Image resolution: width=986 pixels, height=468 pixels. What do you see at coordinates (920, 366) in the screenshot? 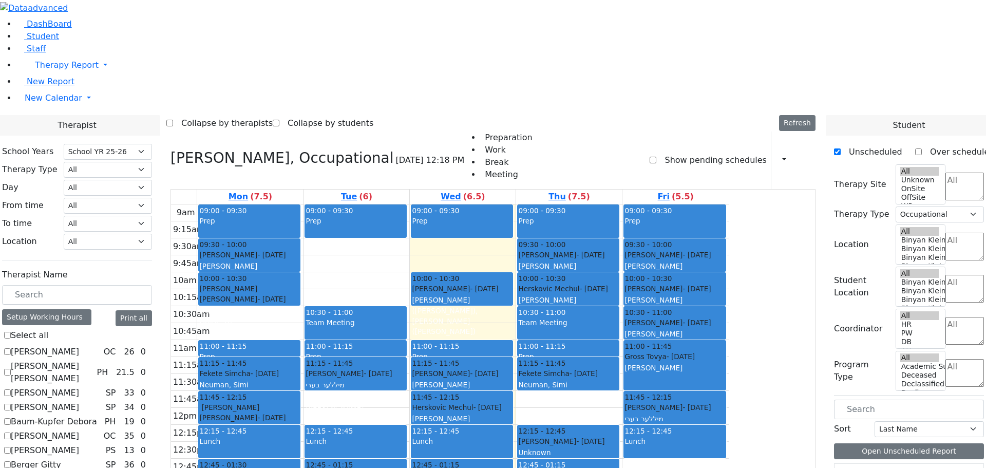
I see `option: Academic Support` at bounding box center [920, 366].